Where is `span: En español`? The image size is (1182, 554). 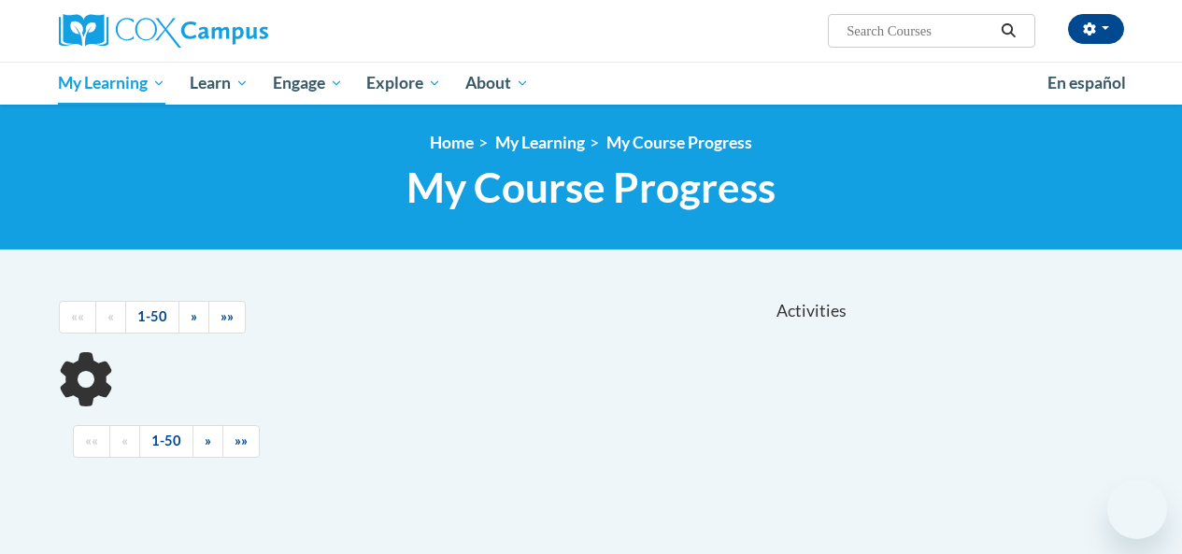
span: En español is located at coordinates (1087, 82).